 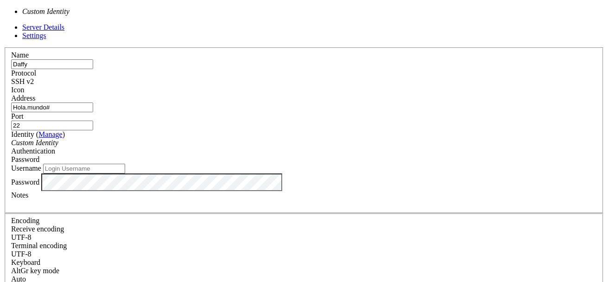 I want to click on label: Icon, so click(x=18, y=89).